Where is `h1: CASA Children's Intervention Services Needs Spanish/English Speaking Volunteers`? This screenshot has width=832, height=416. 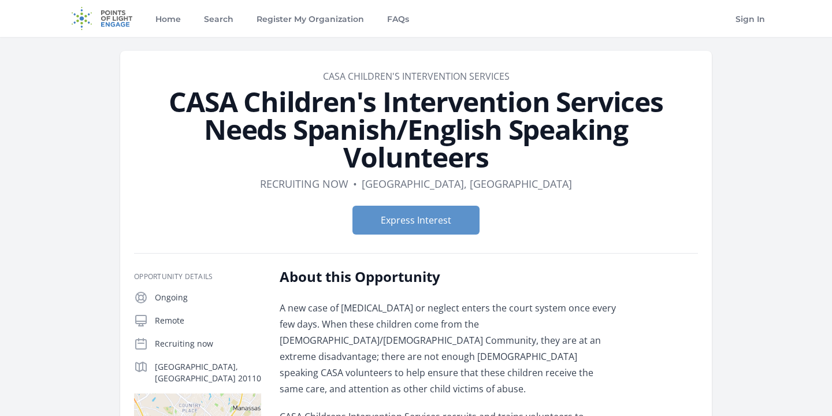
h1: CASA Children's Intervention Services Needs Spanish/English Speaking Volunteers is located at coordinates (416, 129).